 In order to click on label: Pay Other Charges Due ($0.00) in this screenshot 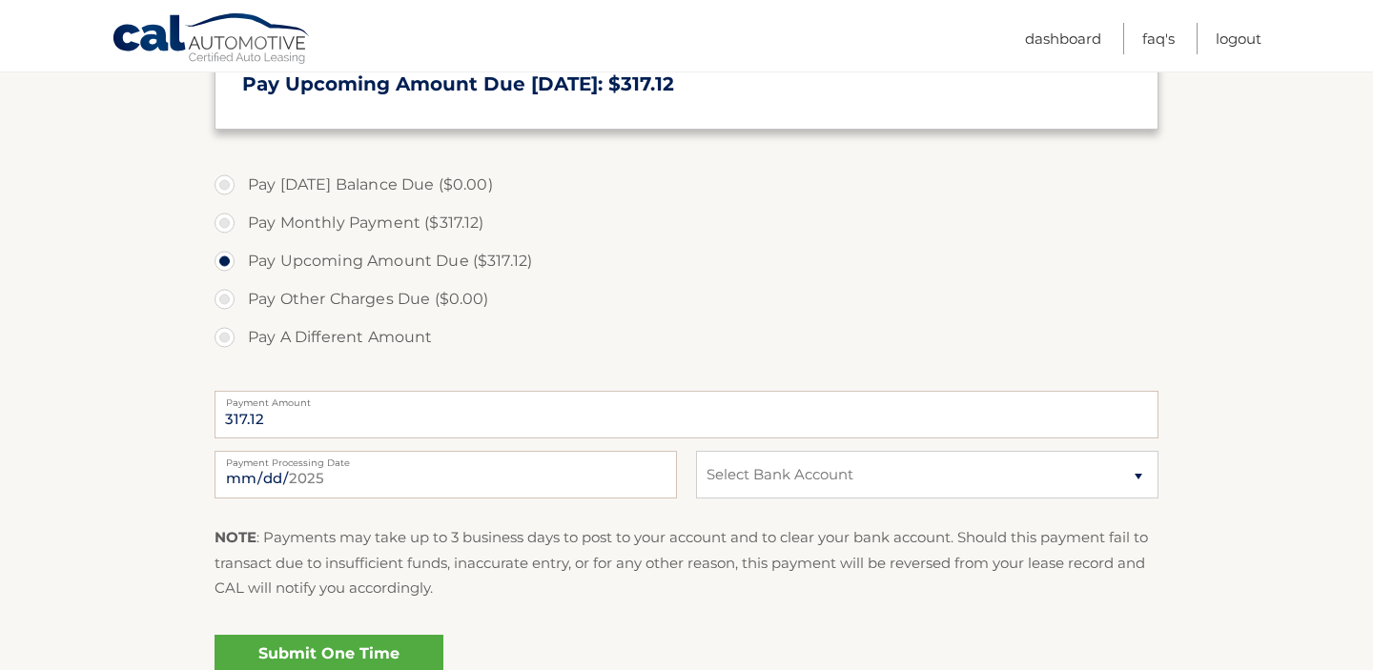, I will do `click(686, 299)`.